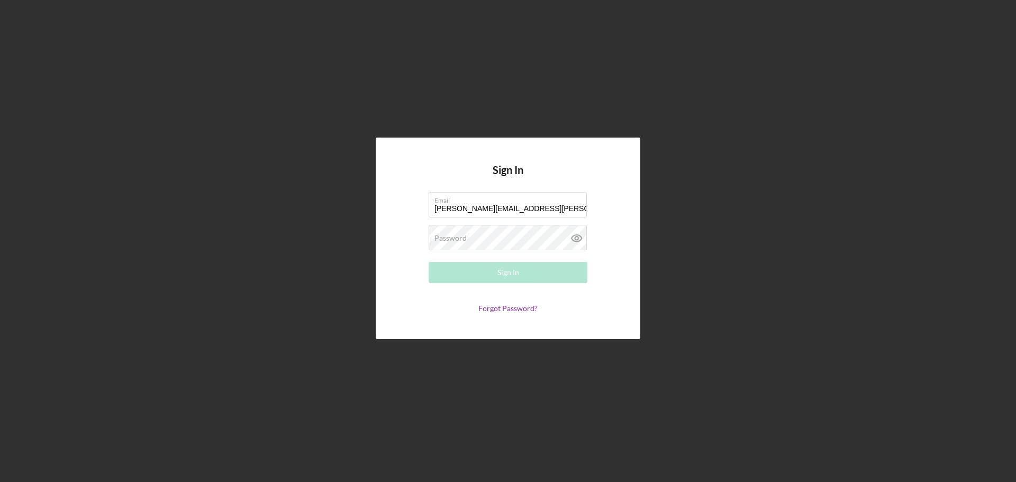 The height and width of the screenshot is (482, 1016). I want to click on label: Email, so click(511, 198).